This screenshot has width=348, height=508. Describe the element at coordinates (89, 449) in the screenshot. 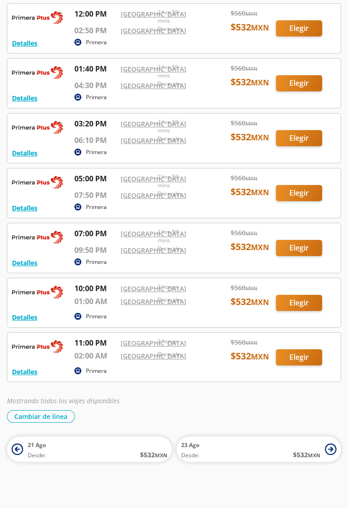

I see `button: 21 AgoDesde:$532MXN` at that location.